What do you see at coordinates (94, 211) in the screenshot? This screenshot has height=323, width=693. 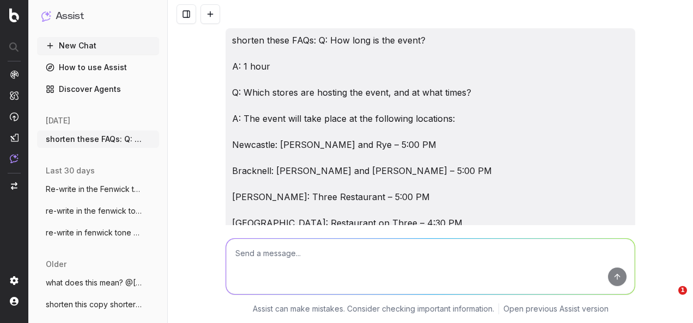 I see `span: re-write in the fenwick tone of voice:` at bounding box center [94, 211].